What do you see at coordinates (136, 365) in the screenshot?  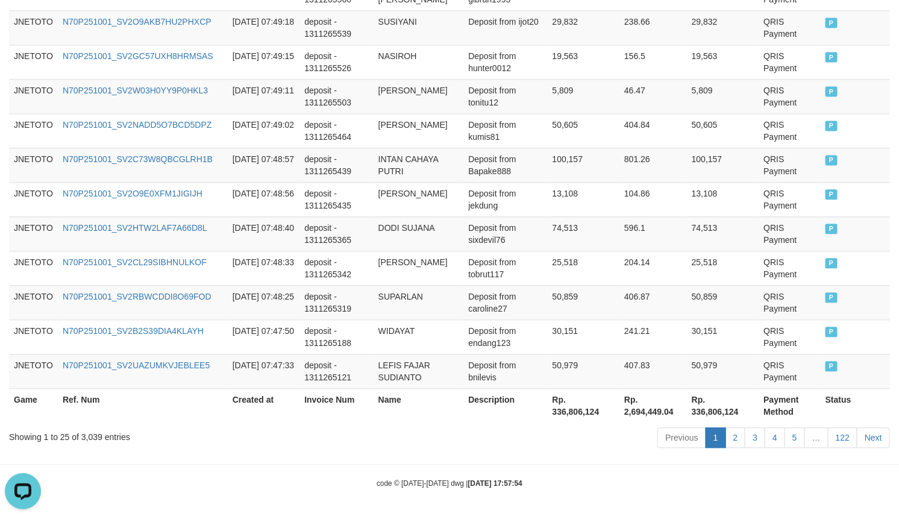 I see `a: N70P251001_SV2UAZUMKVJEBLEE5` at bounding box center [136, 365].